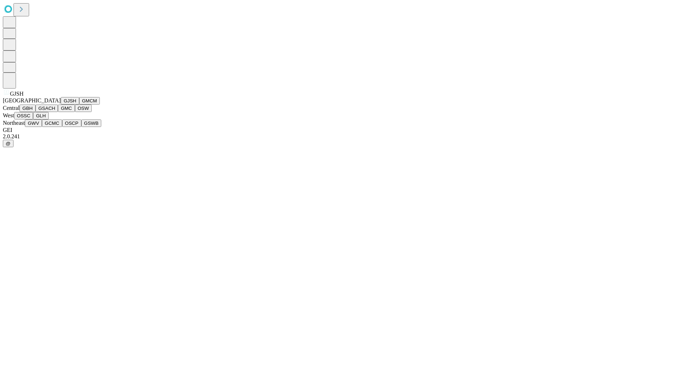 This screenshot has width=682, height=384. Describe the element at coordinates (11, 108) in the screenshot. I see `span: Central` at that location.